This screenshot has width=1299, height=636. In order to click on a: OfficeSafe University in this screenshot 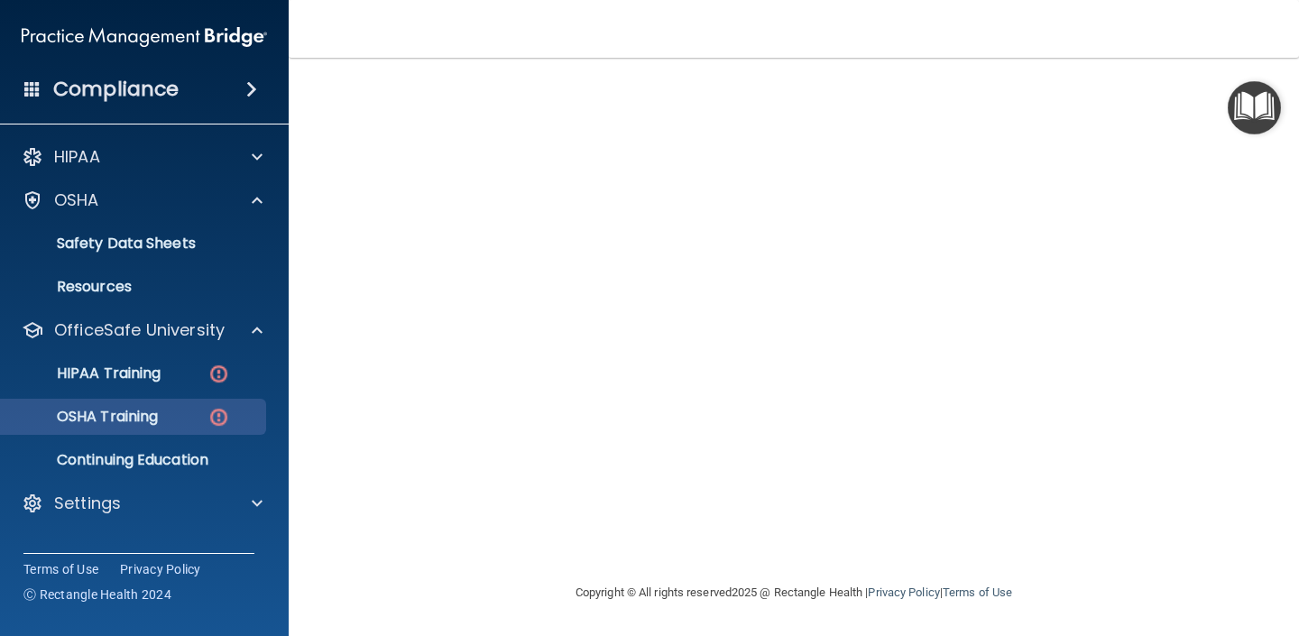, I will do `click(142, 330)`.